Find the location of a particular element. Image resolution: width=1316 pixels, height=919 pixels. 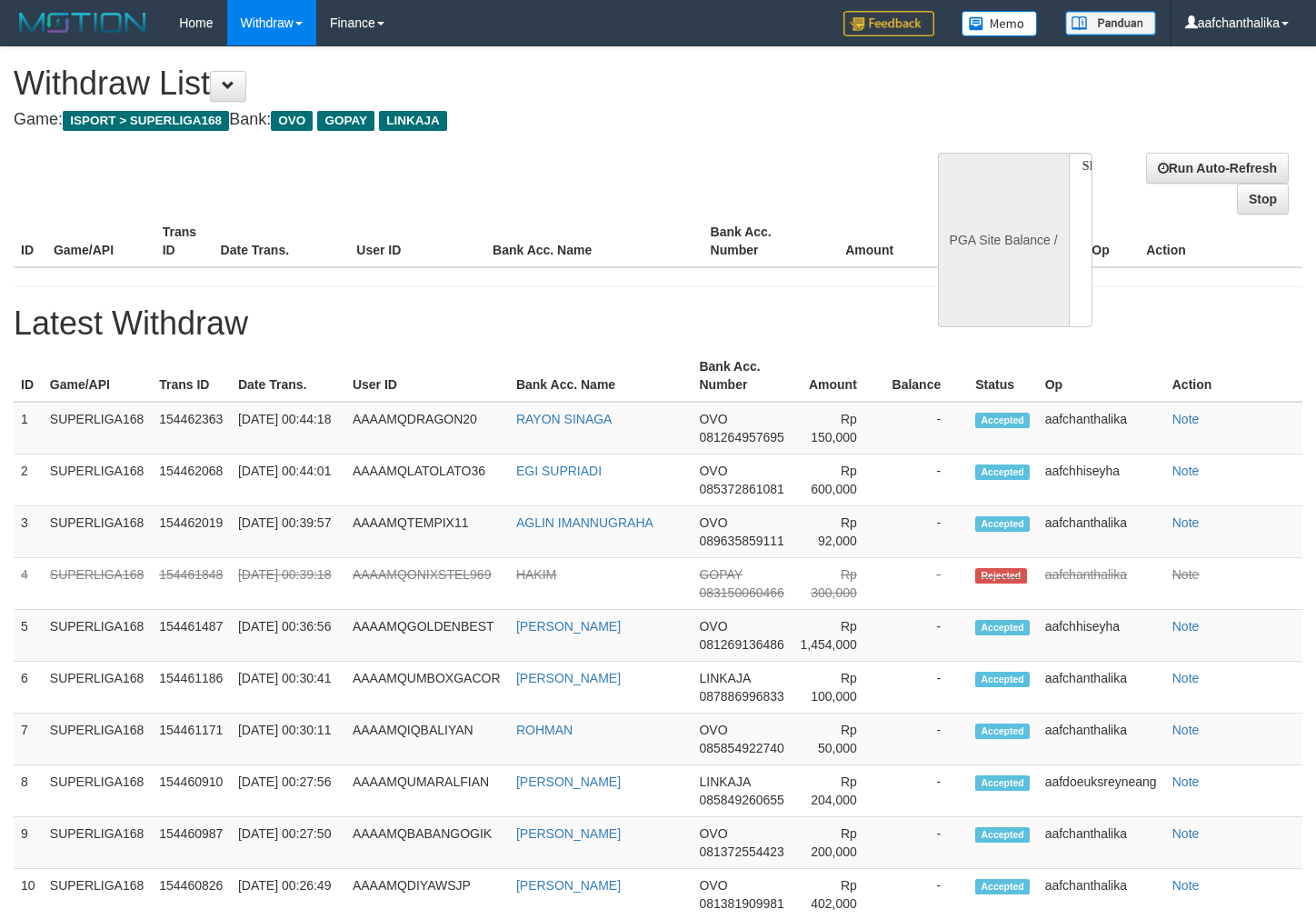

td: AAAAMQDRAGON20 is located at coordinates (428, 428).